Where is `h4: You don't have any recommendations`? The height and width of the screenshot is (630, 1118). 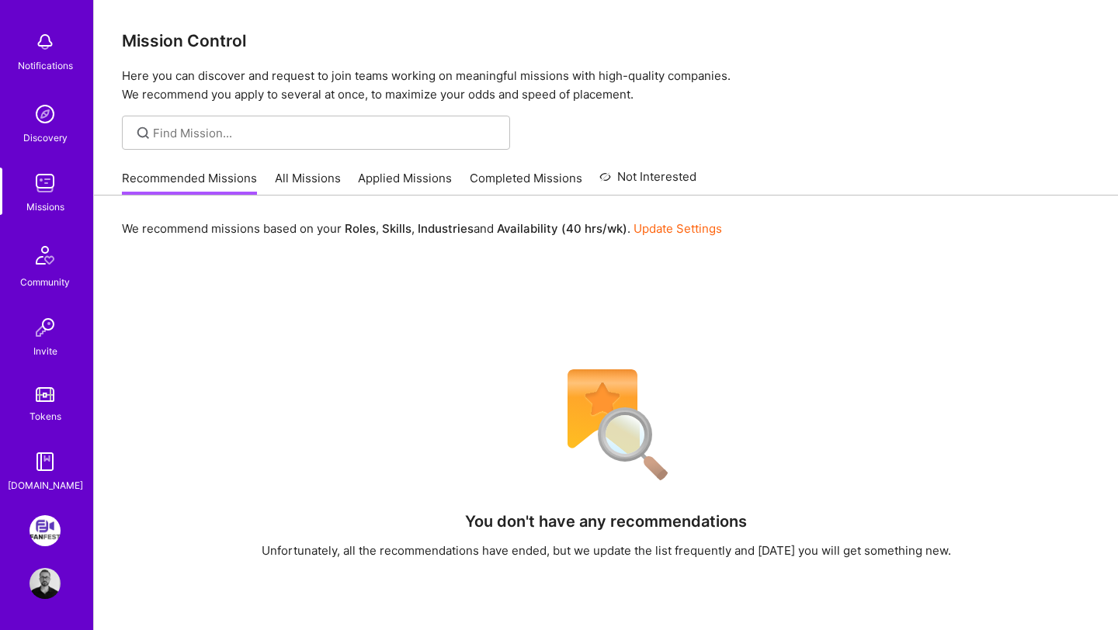
h4: You don't have any recommendations is located at coordinates (605, 522).